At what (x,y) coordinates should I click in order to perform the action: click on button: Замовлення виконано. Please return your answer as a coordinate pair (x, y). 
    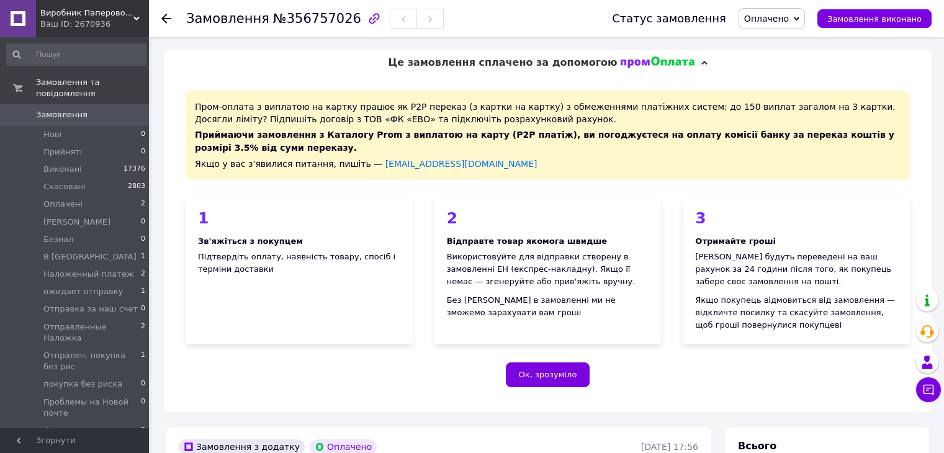
    Looking at the image, I should click on (874, 19).